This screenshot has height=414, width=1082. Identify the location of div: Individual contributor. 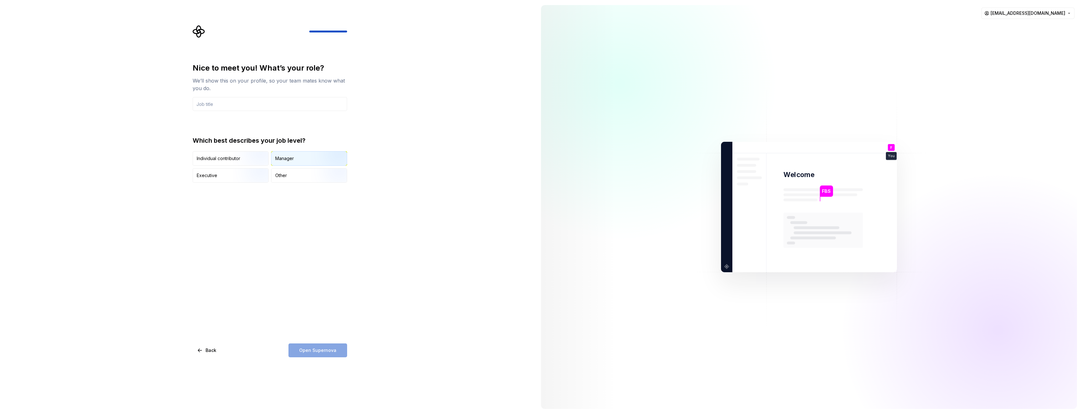
(219, 159).